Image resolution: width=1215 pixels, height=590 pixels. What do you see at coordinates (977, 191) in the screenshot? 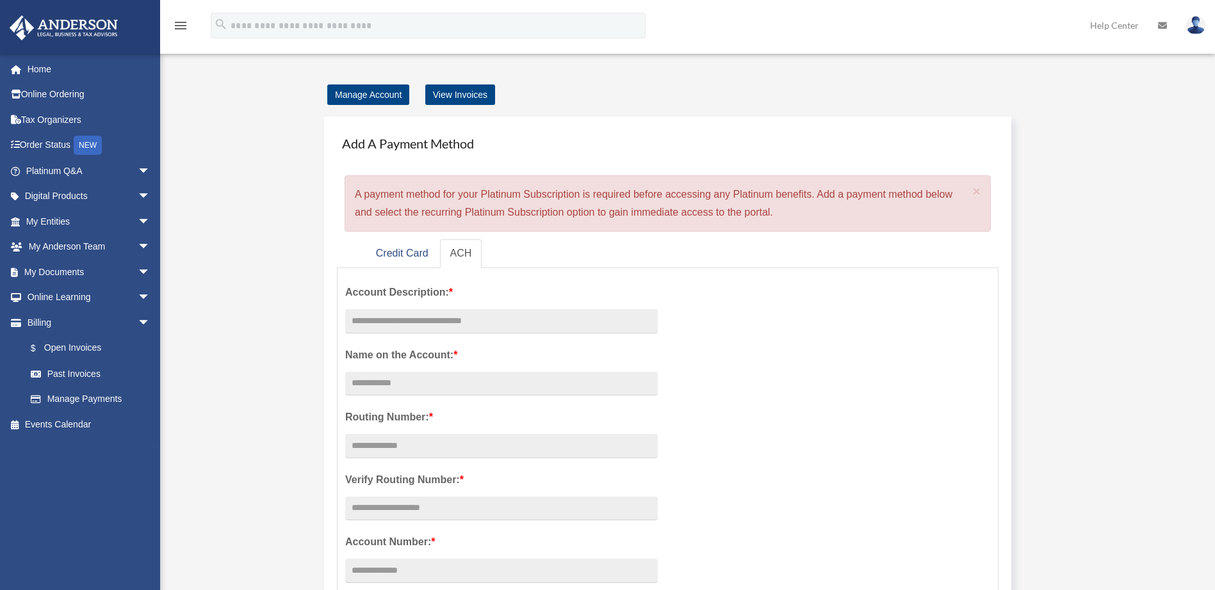
I see `button: Close` at bounding box center [977, 191].